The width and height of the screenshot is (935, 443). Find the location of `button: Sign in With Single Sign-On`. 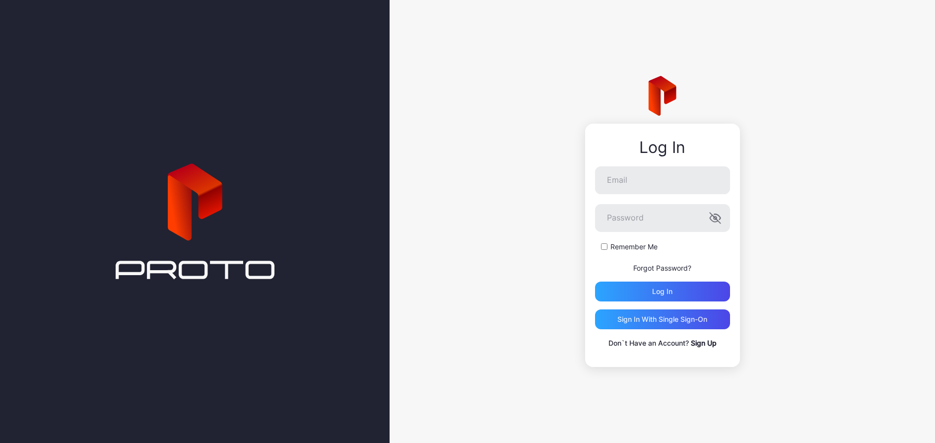

button: Sign in With Single Sign-On is located at coordinates (662, 319).